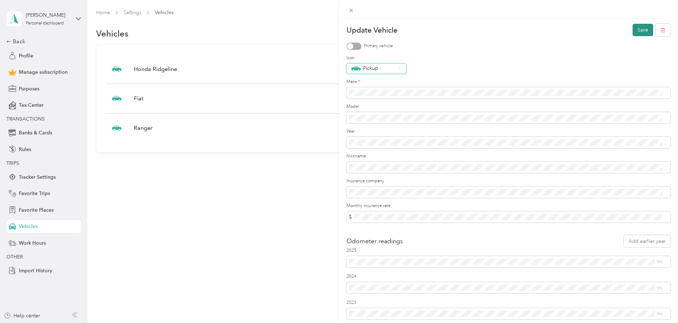 The height and width of the screenshot is (323, 678). I want to click on label: 2025, so click(508, 251).